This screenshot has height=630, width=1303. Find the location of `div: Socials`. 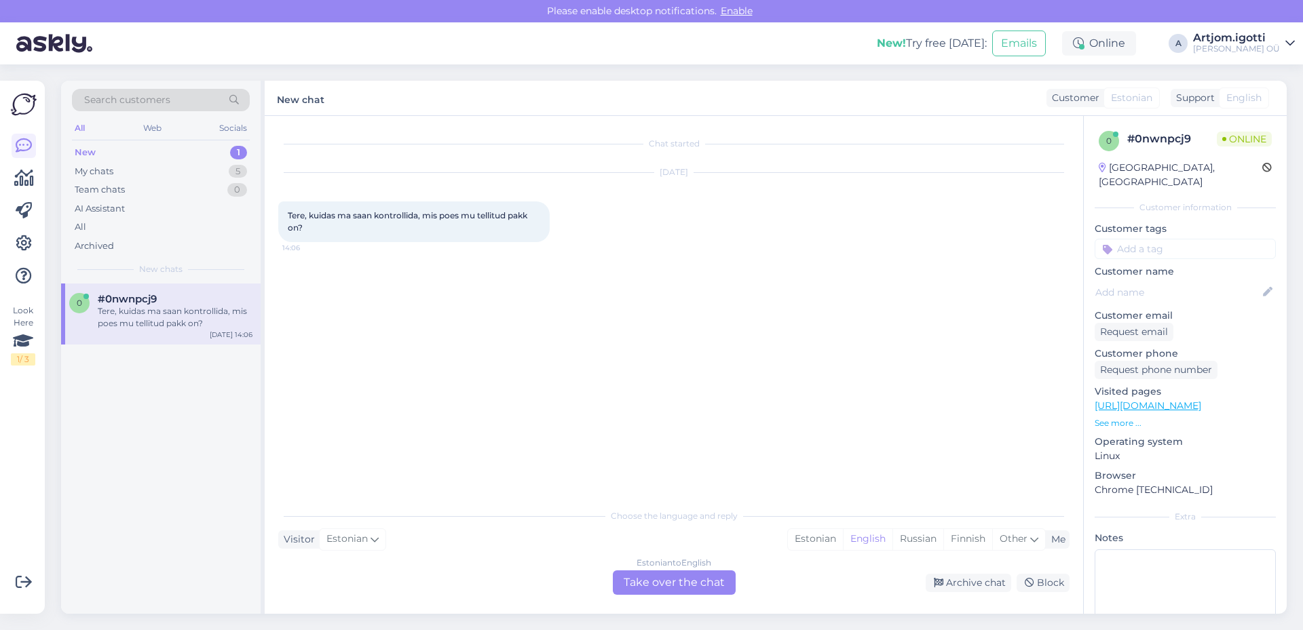

div: Socials is located at coordinates (233, 128).